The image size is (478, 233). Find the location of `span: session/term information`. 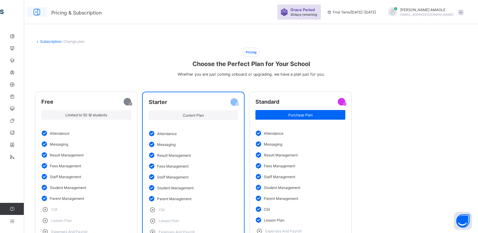

span: session/term information is located at coordinates (351, 12).